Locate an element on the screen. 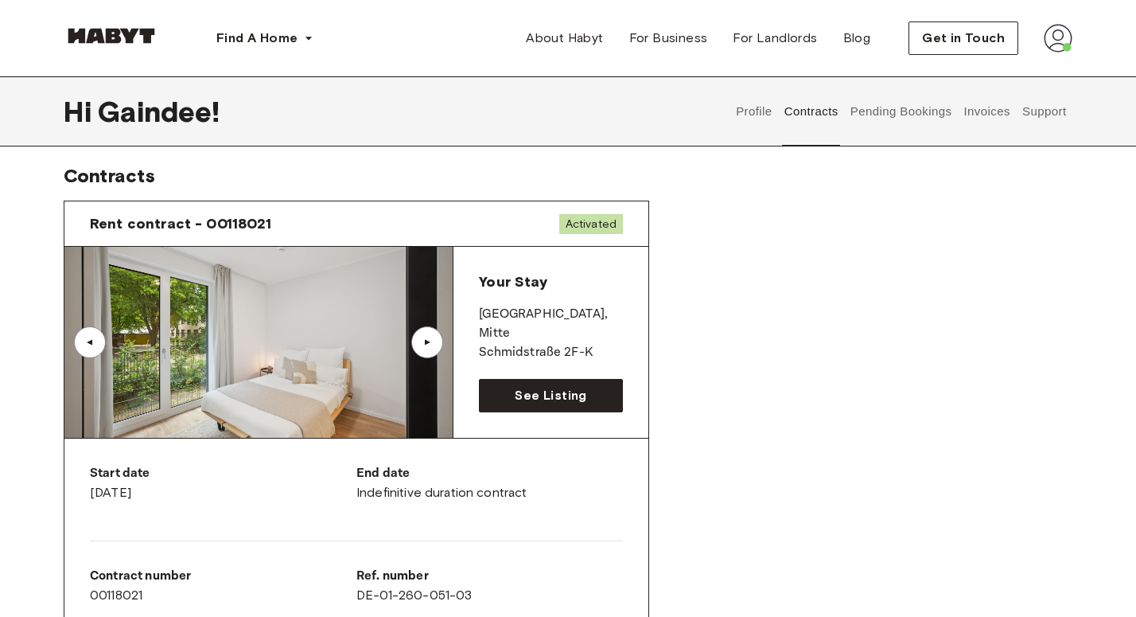 Image resolution: width=1136 pixels, height=617 pixels. button: Invoices is located at coordinates (987, 111).